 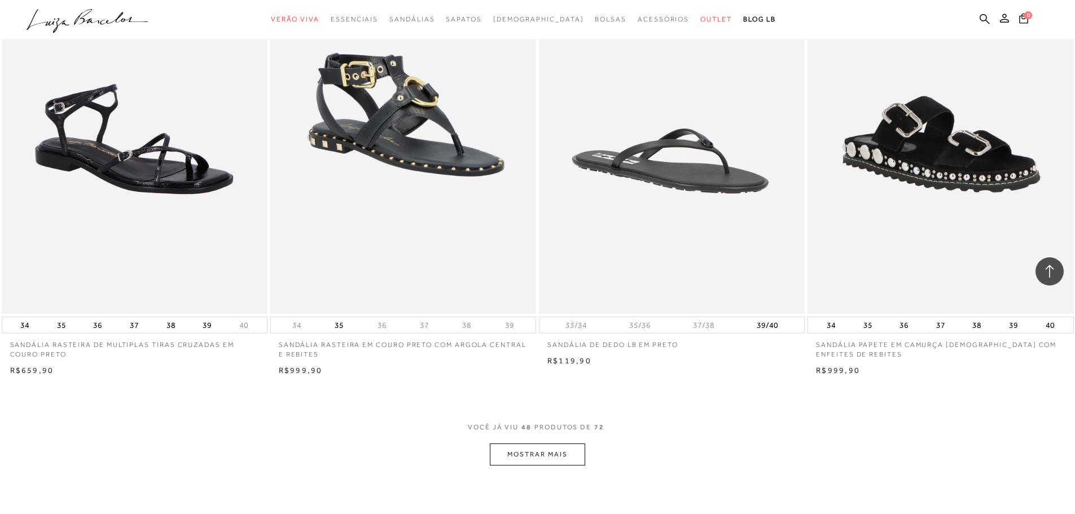 I want to click on button: 0, so click(x=1023, y=20).